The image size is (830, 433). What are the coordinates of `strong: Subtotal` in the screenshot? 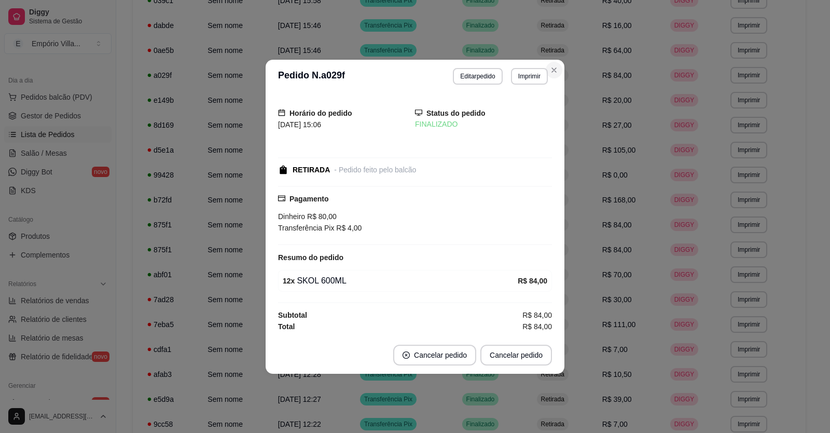 It's located at (293, 315).